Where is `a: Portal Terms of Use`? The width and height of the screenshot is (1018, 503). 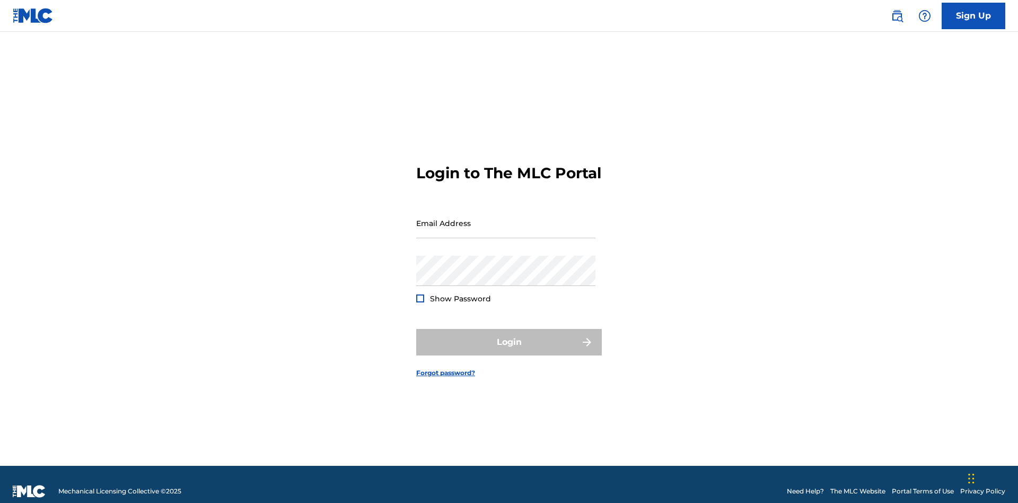
a: Portal Terms of Use is located at coordinates (923, 491).